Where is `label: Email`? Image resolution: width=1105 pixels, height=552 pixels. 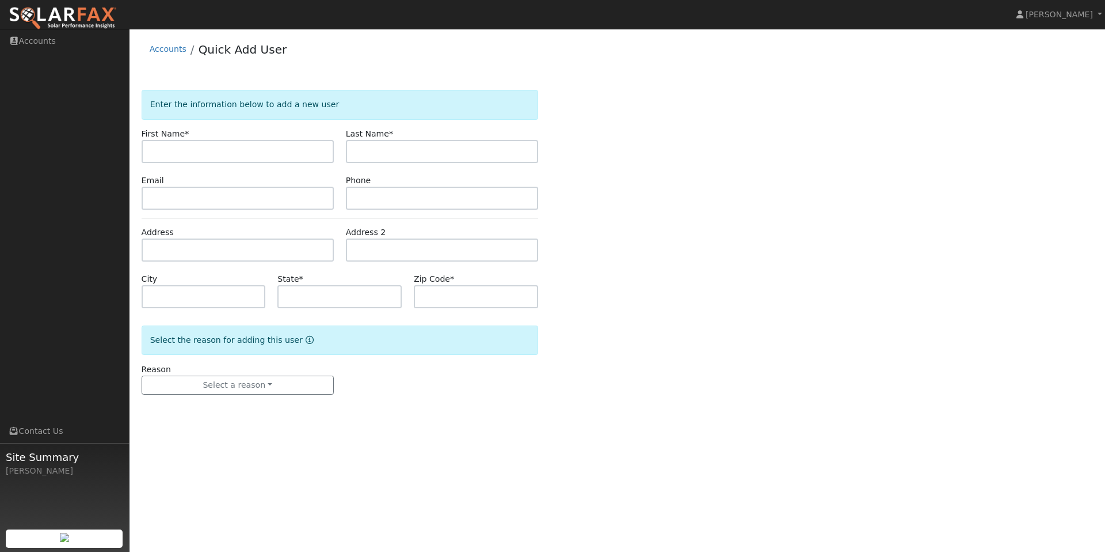
label: Email is located at coordinates (153, 180).